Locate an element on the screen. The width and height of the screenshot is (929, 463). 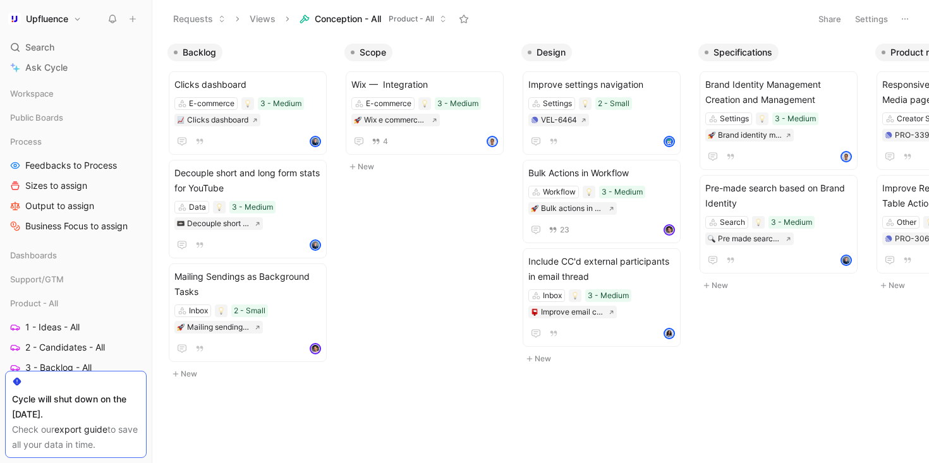
a: Output to assign is located at coordinates (76, 206).